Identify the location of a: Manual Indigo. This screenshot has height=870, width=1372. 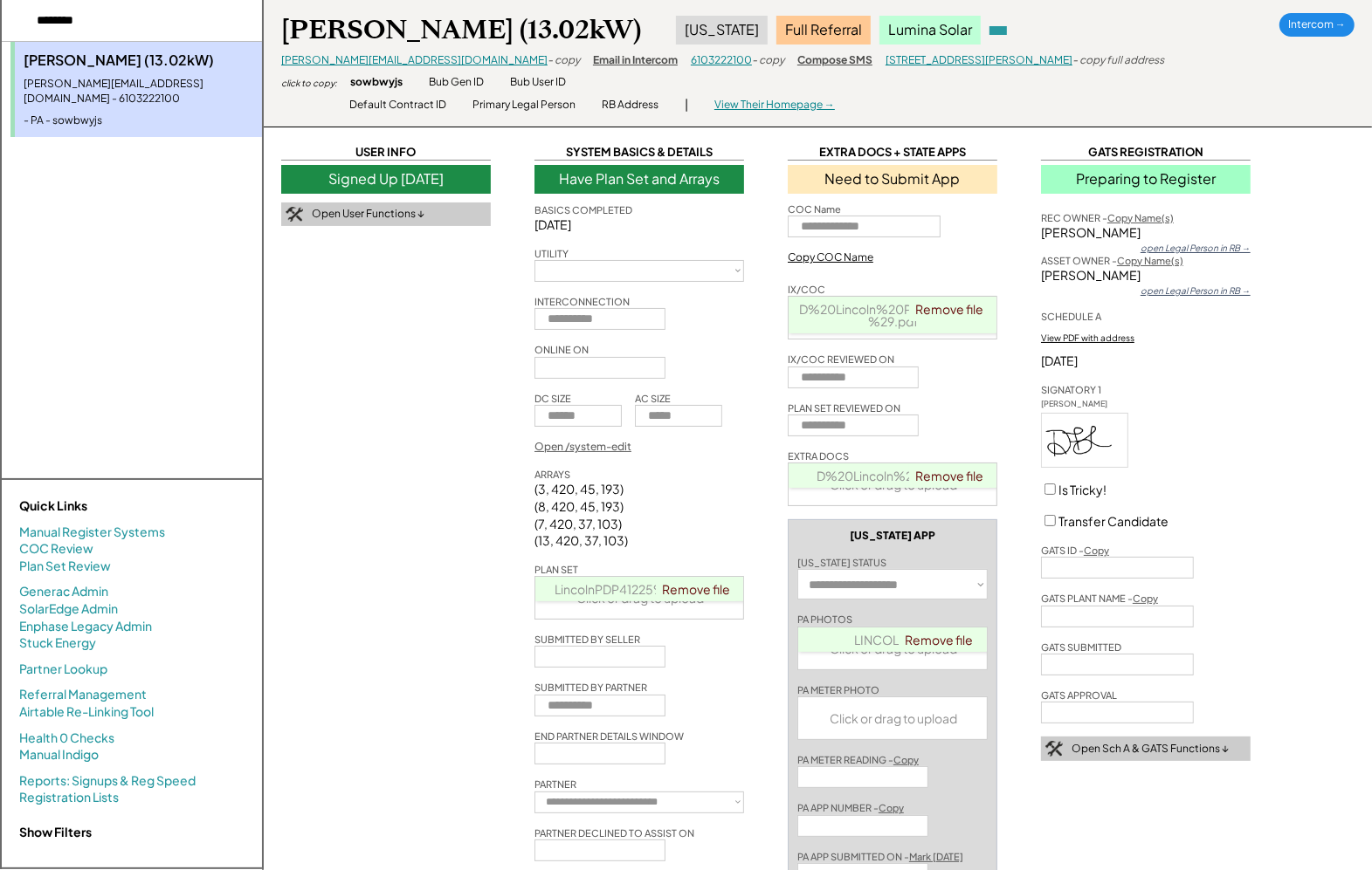
(58, 755).